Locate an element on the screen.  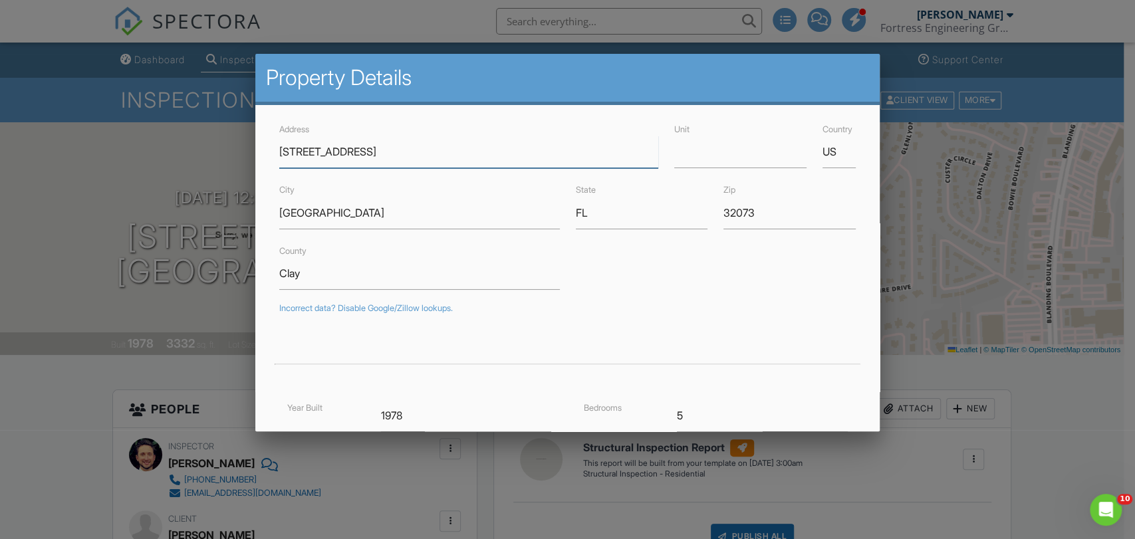
label: City is located at coordinates (286, 189).